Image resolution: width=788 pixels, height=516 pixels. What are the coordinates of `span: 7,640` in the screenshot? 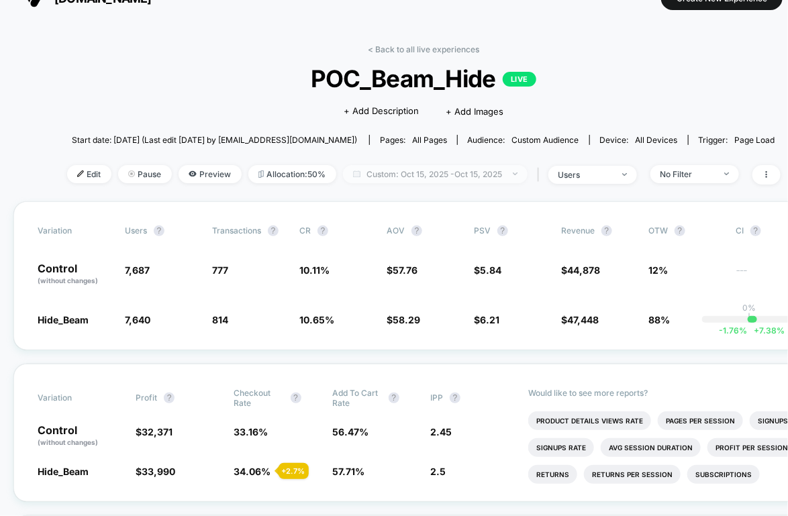 It's located at (138, 319).